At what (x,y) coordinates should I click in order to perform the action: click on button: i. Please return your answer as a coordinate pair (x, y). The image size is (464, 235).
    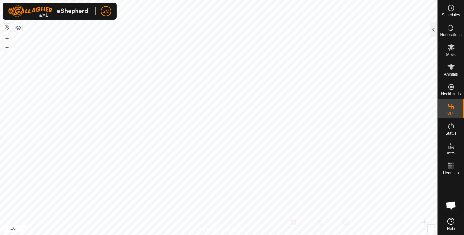
    Looking at the image, I should click on (431, 228).